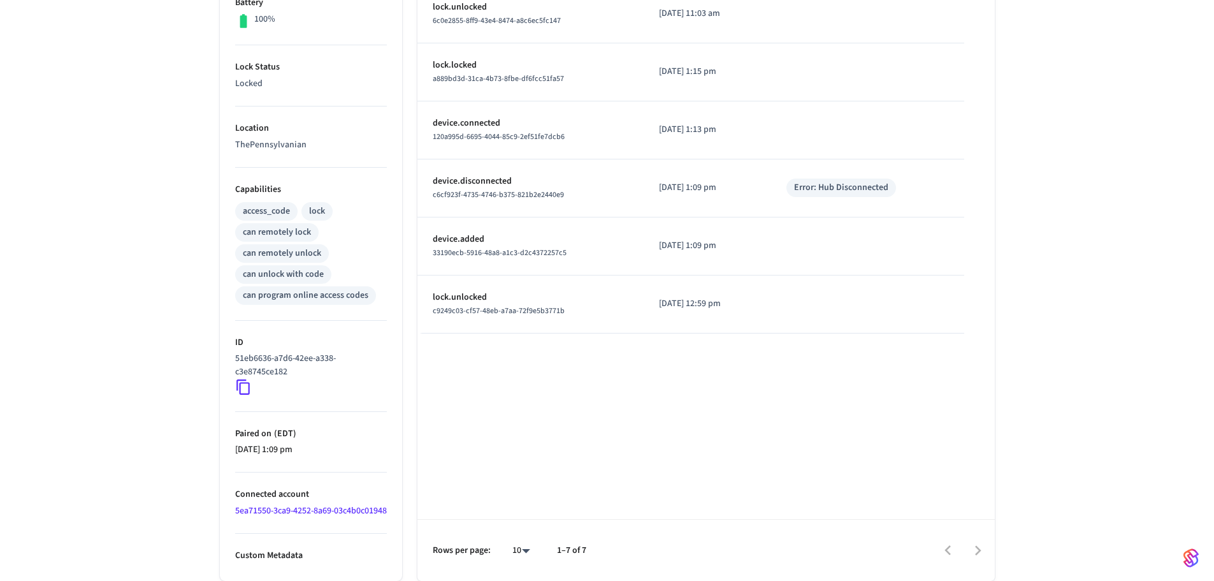 This screenshot has width=1214, height=581. I want to click on p: ID, so click(311, 342).